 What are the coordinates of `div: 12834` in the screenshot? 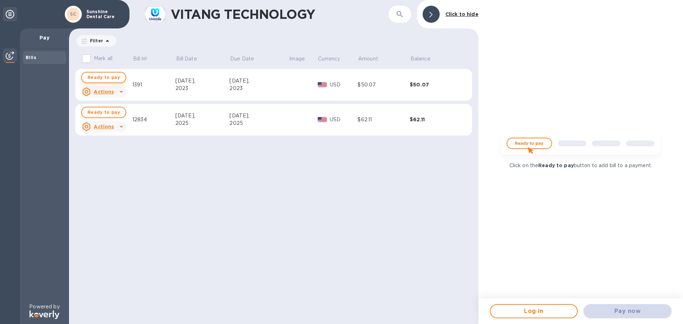 It's located at (154, 119).